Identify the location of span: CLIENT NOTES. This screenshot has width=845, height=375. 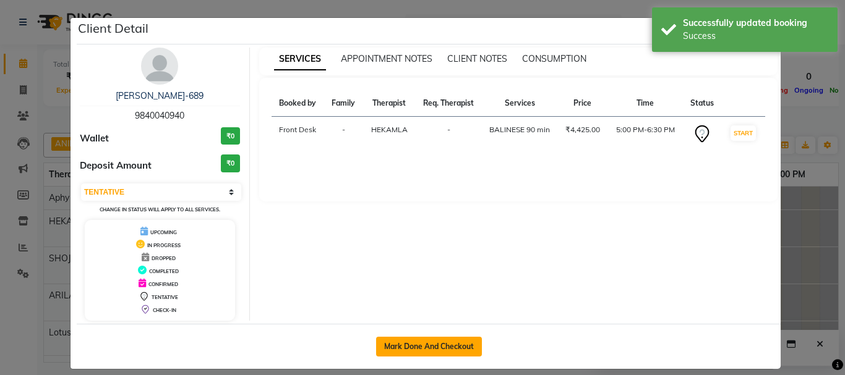
(477, 59).